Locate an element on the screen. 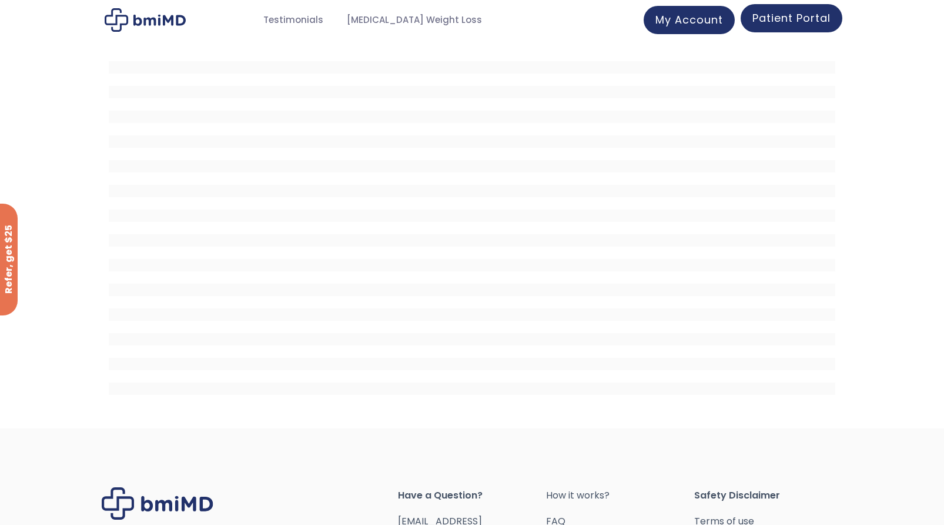 This screenshot has width=944, height=525. a: My Account is located at coordinates (689, 20).